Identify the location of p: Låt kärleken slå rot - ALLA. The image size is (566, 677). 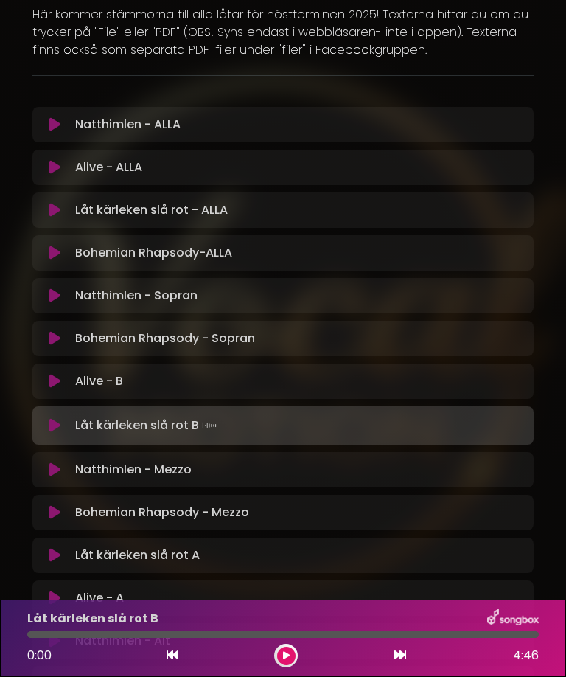
(151, 210).